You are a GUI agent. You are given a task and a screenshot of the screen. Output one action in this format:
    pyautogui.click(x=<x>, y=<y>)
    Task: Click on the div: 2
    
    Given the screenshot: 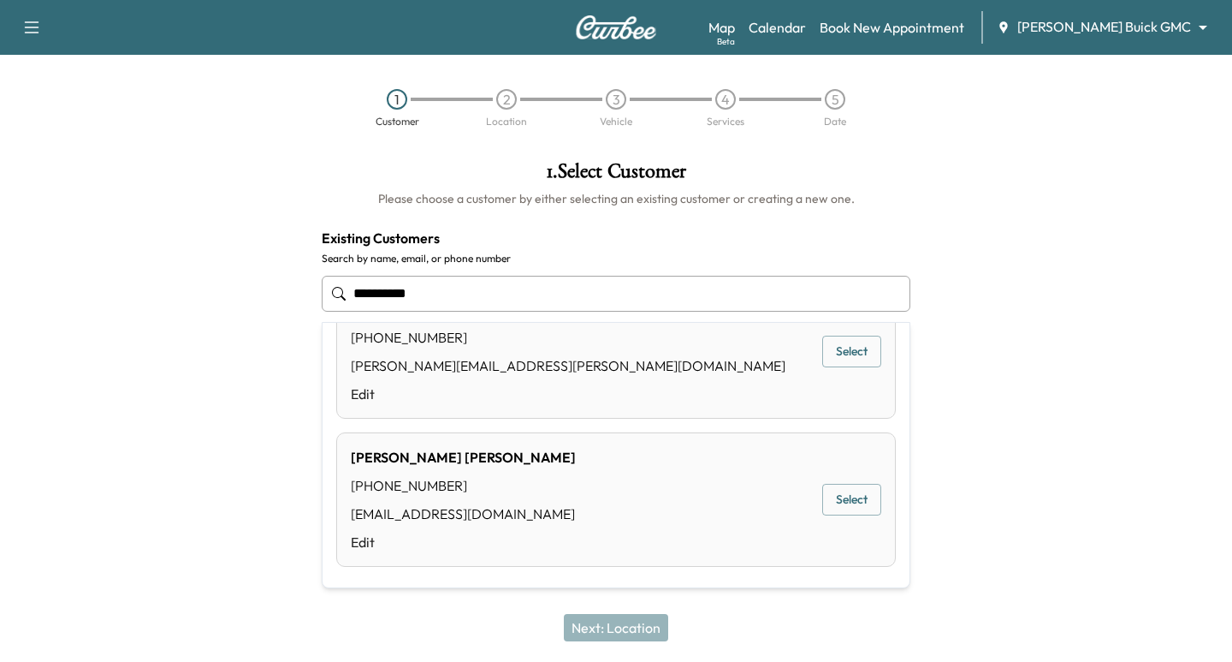 What is the action you would take?
    pyautogui.click(x=507, y=99)
    